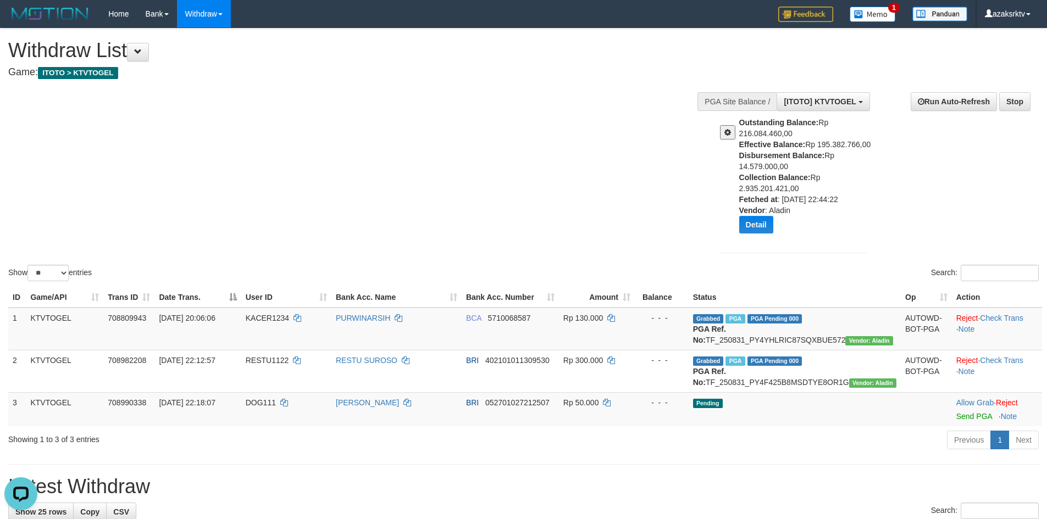  What do you see at coordinates (583, 318) in the screenshot?
I see `span: Rp 130.000` at bounding box center [583, 318].